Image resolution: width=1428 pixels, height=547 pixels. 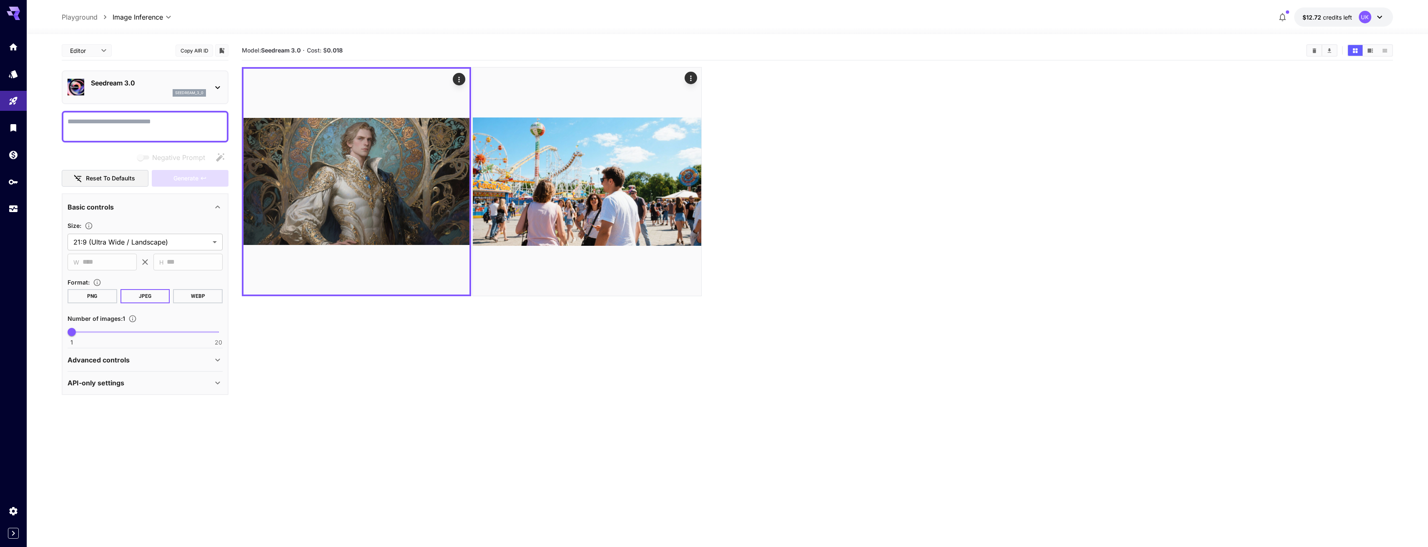 What do you see at coordinates (587, 182) in the screenshot?
I see `img: Z` at bounding box center [587, 182].